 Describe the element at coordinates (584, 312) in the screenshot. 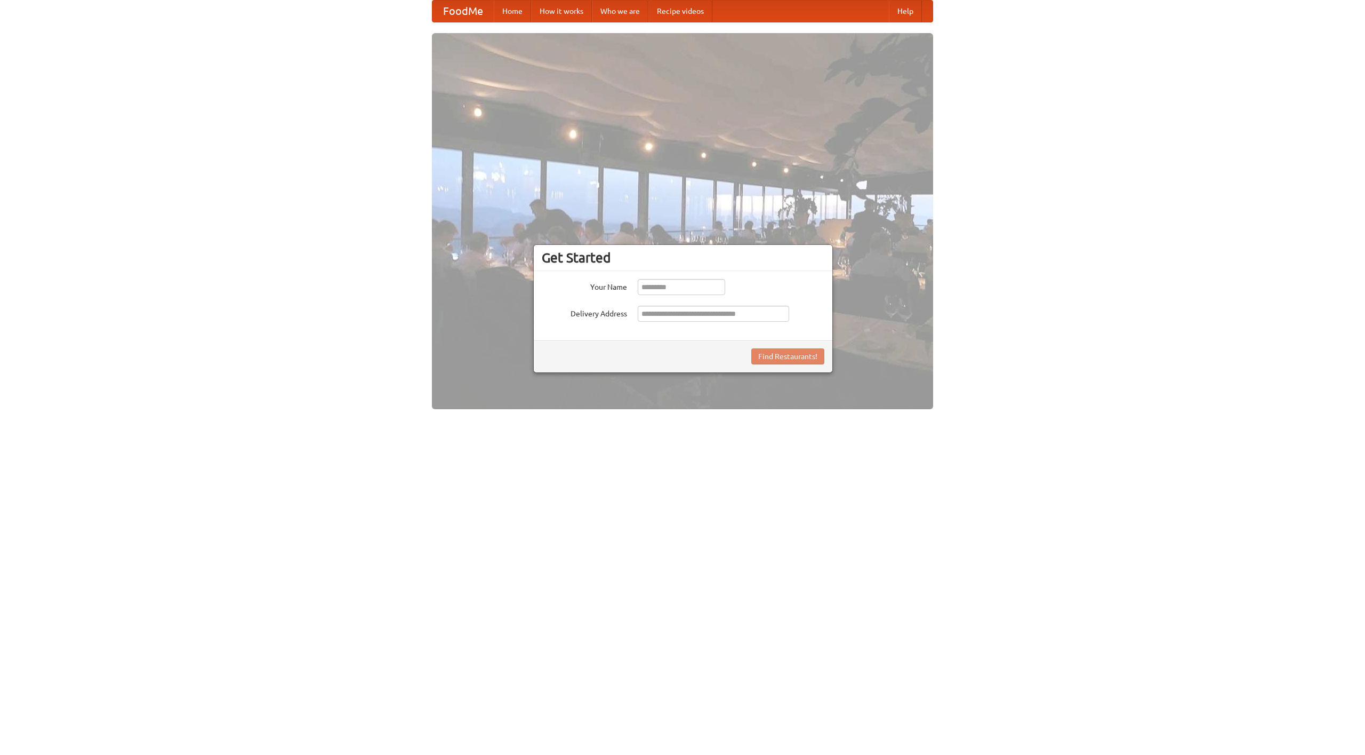

I see `label: Delivery Address` at that location.